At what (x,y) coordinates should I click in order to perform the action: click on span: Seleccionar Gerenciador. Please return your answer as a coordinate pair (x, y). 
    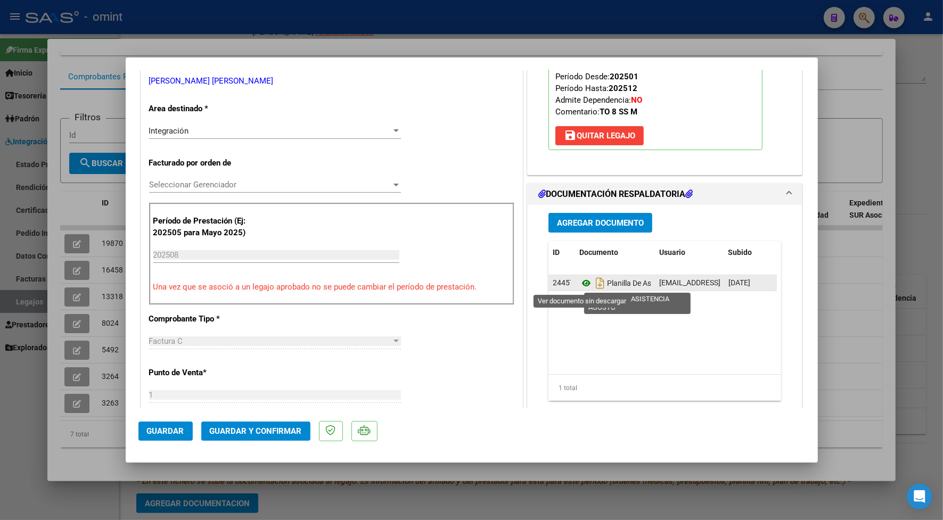
    Looking at the image, I should click on (270, 185).